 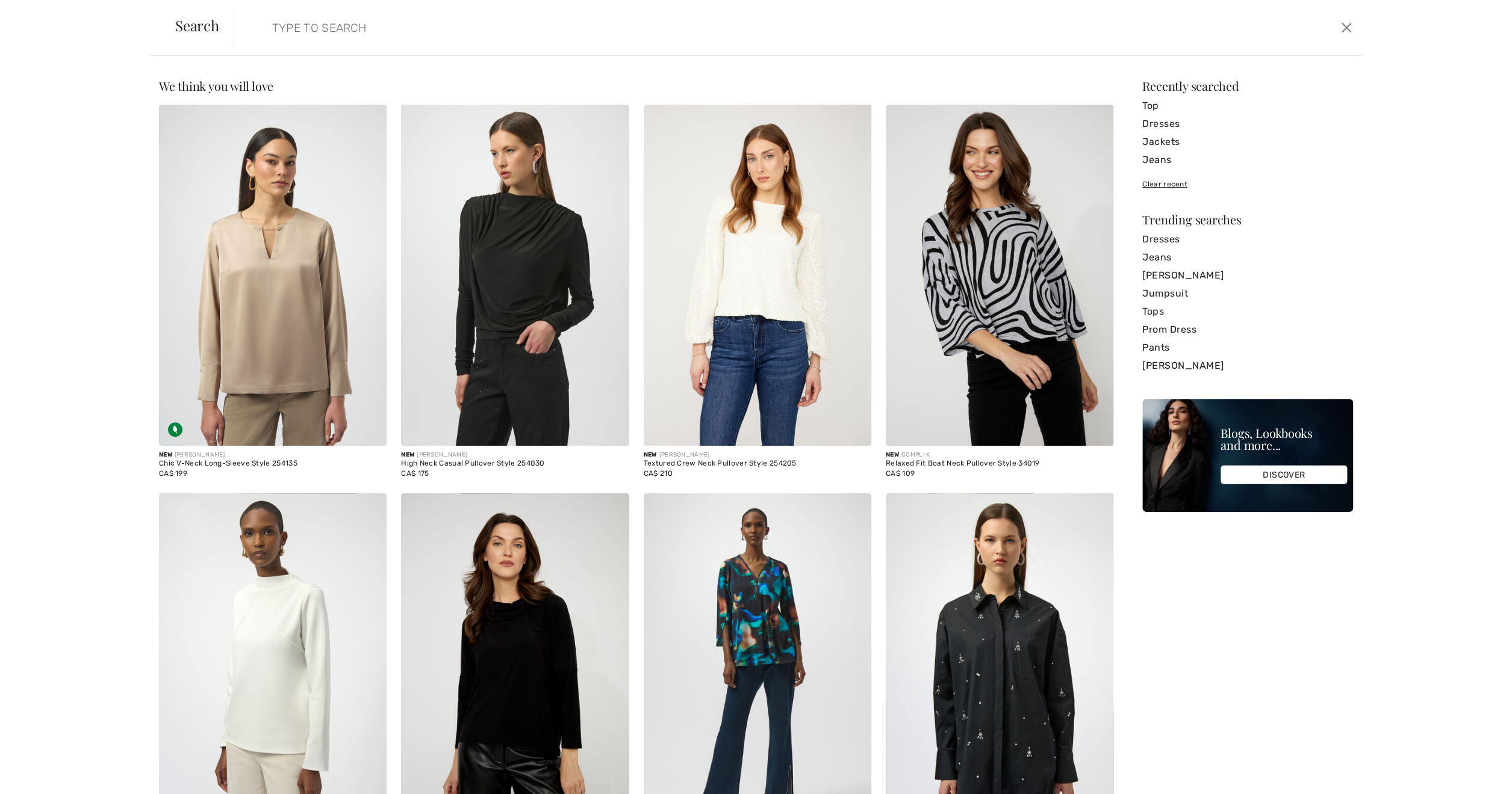 What do you see at coordinates (1000, 275) in the screenshot?
I see `img: Relaxed Fit Boat Neck Pullover Style 34019. As sample` at bounding box center [1000, 275].